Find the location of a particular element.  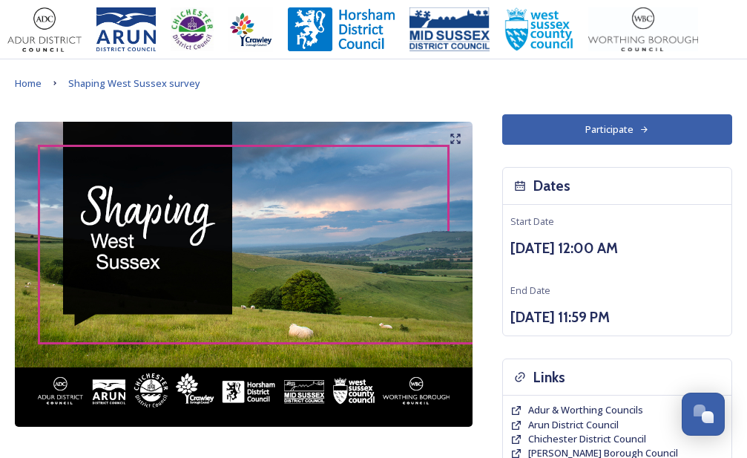

span: Start Date is located at coordinates (532, 221).